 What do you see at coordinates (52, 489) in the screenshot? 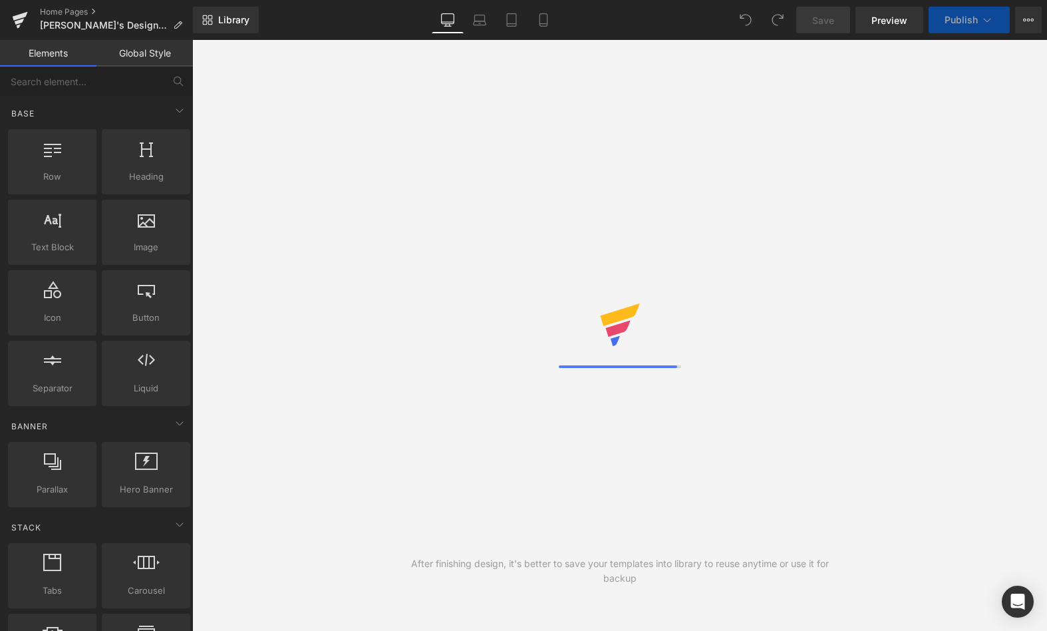
I see `span: Parallax` at bounding box center [52, 489].